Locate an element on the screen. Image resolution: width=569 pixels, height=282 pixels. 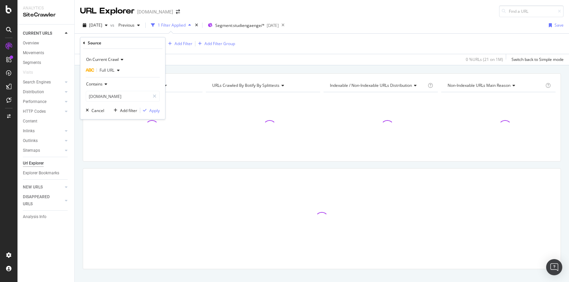
span: Non-Indexable URLs Main Reason is located at coordinates (479, 85).